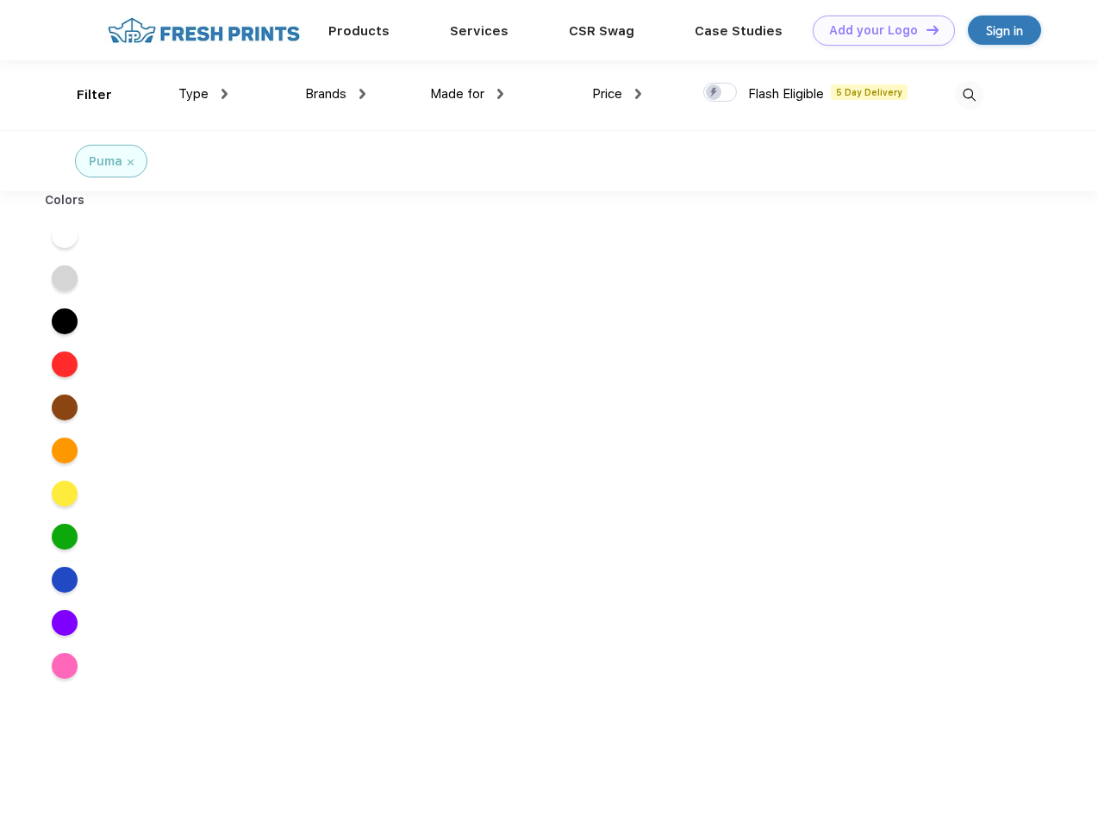  What do you see at coordinates (602, 31) in the screenshot?
I see `a: CSR Swag` at bounding box center [602, 31].